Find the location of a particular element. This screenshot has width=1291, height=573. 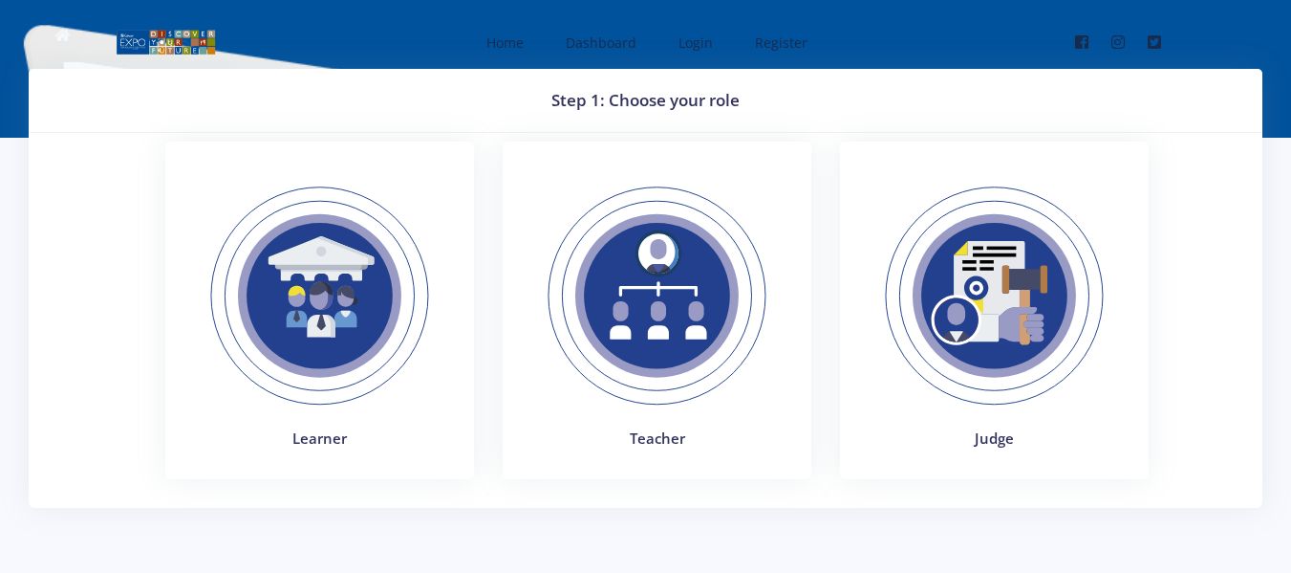

h3: Step 1: Choose your role is located at coordinates (645, 100).